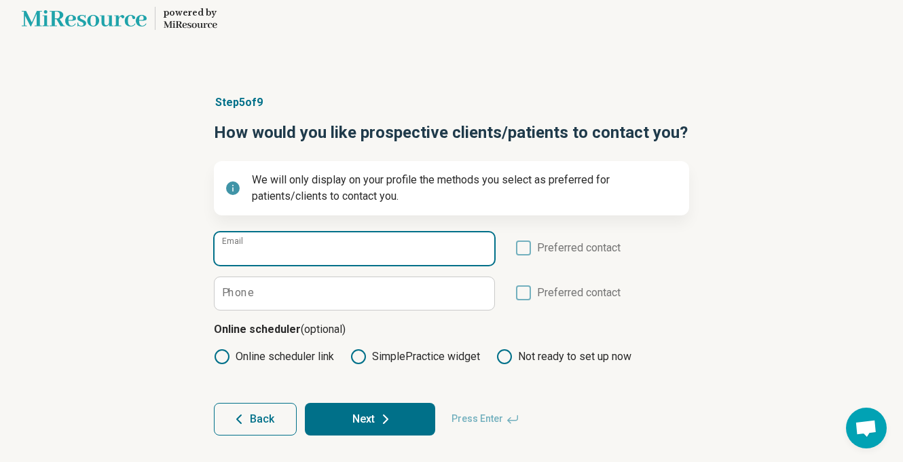  I want to click on div: Open chat, so click(867, 428).